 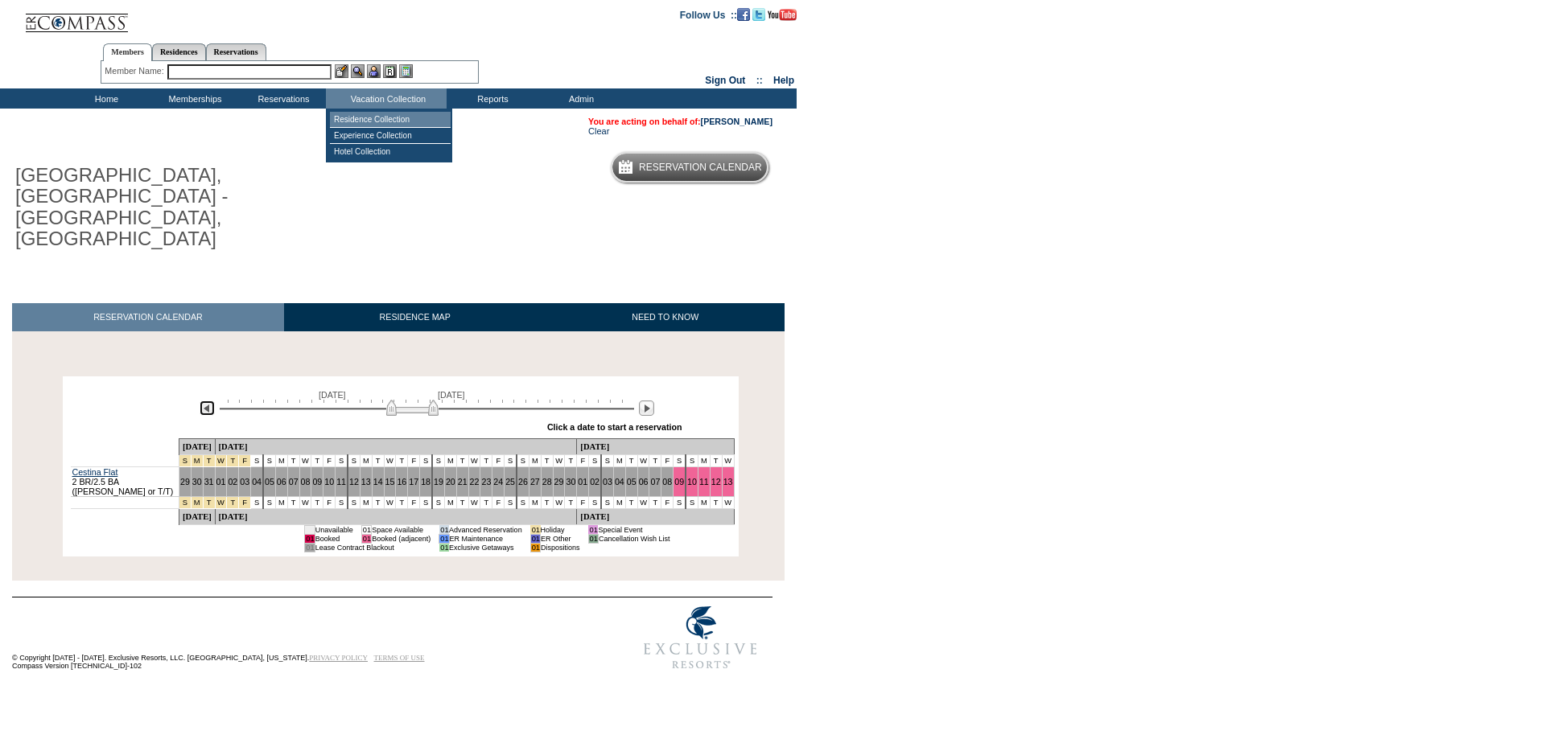 I want to click on a: Members, so click(x=127, y=52).